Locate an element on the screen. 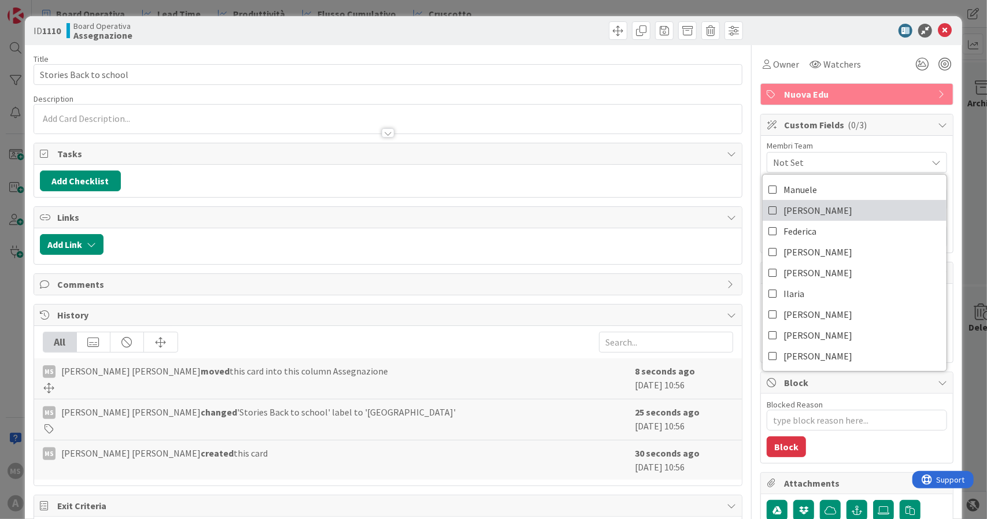 This screenshot has width=987, height=519. span: ID is located at coordinates (47, 31).